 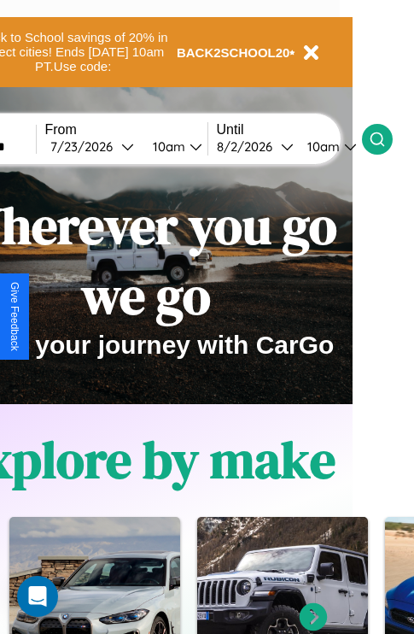 I want to click on div: Give Feedback, so click(x=15, y=316).